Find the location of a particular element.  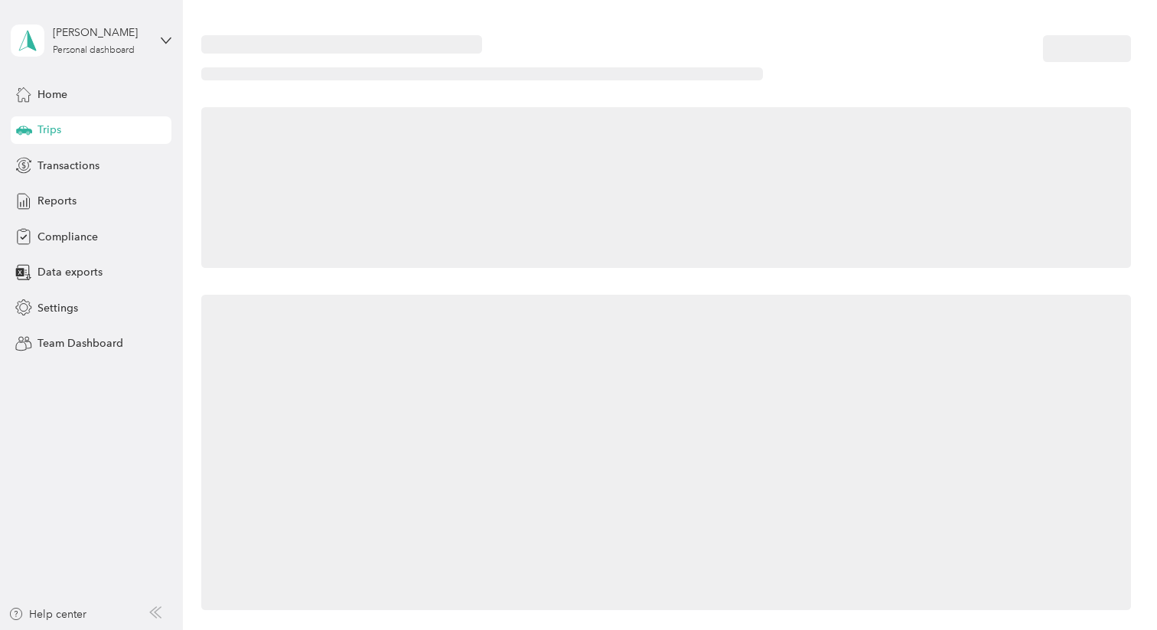

span: Transactions is located at coordinates (68, 165).